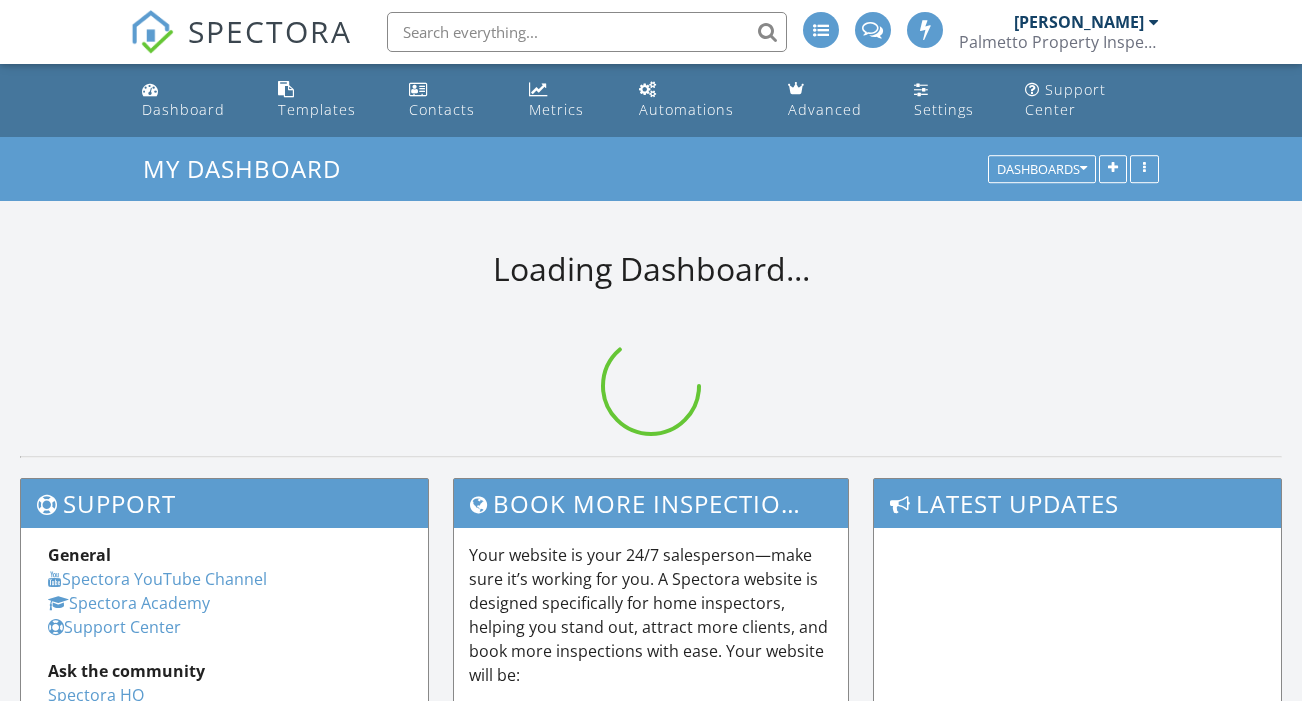  Describe the element at coordinates (697, 100) in the screenshot. I see `a: Automations (Advanced)` at that location.